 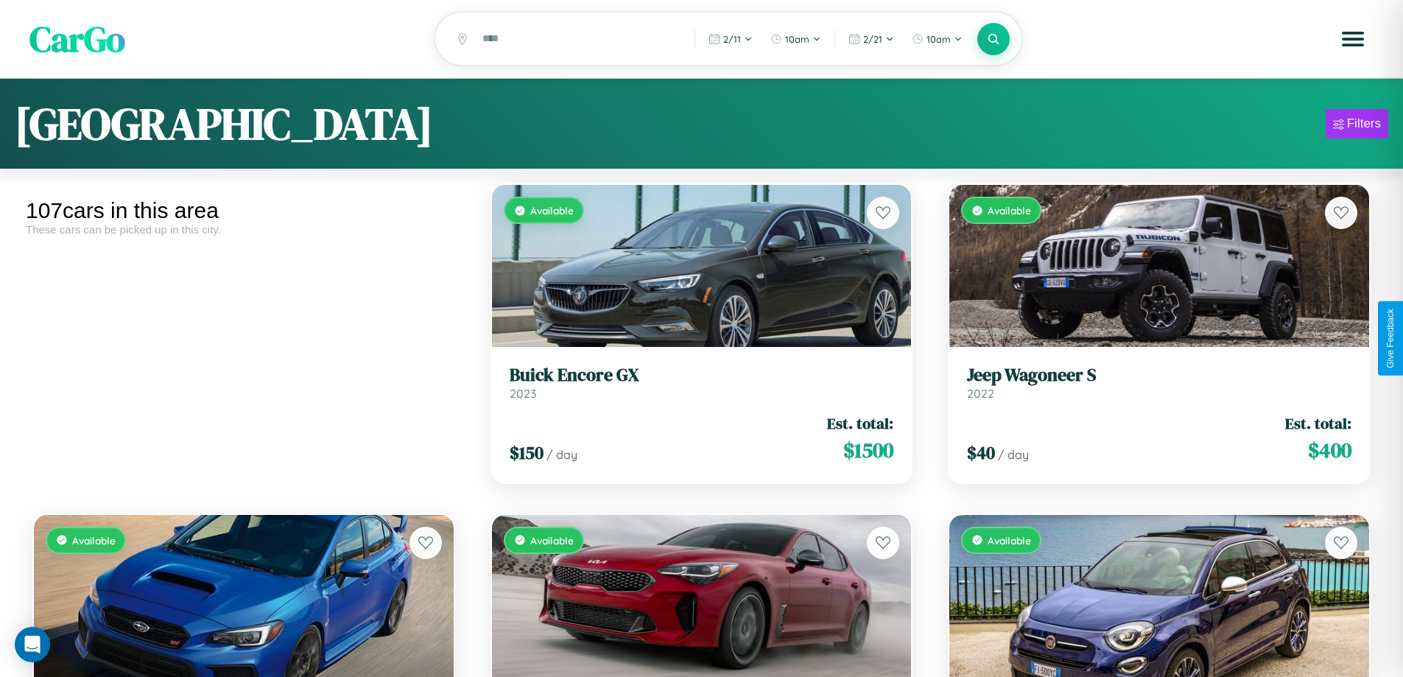 What do you see at coordinates (872, 39) in the screenshot?
I see `span: 2 / 21` at bounding box center [872, 39].